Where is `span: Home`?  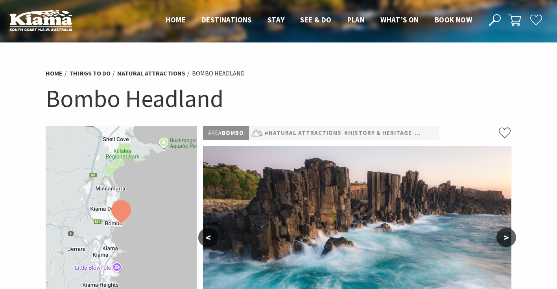 span: Home is located at coordinates (175, 20).